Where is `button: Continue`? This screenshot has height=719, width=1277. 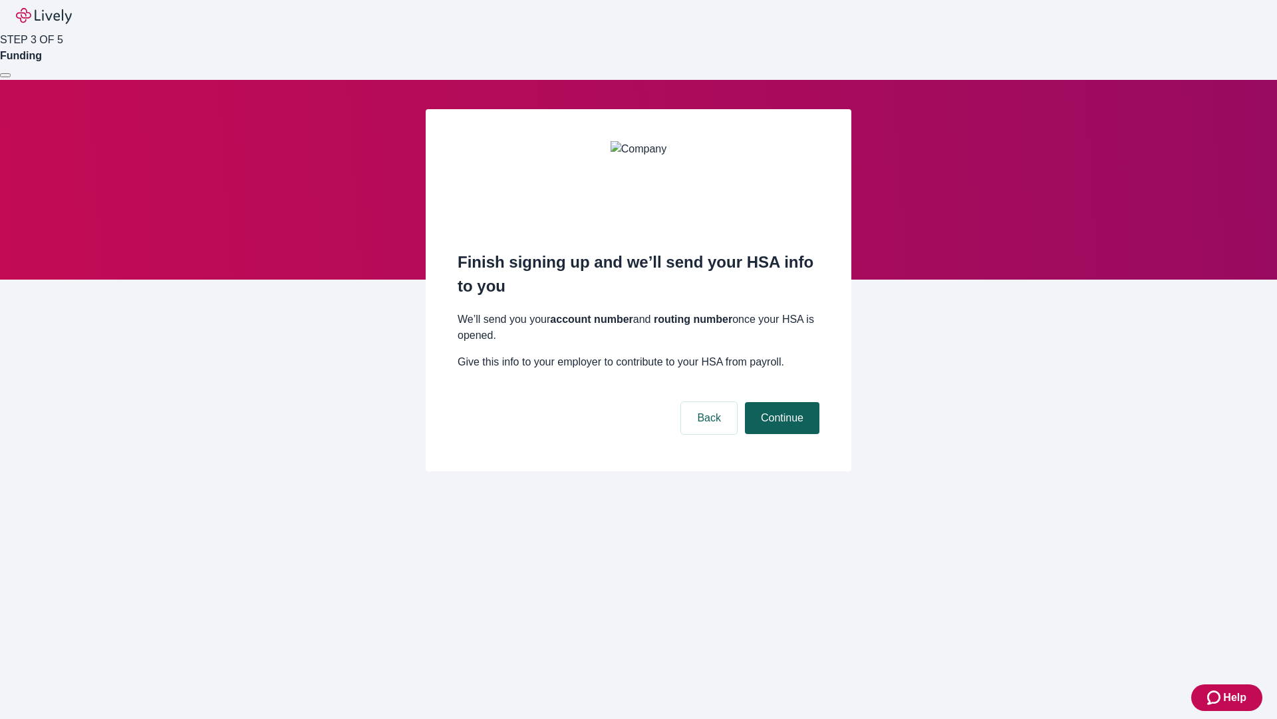 button: Continue is located at coordinates (782, 418).